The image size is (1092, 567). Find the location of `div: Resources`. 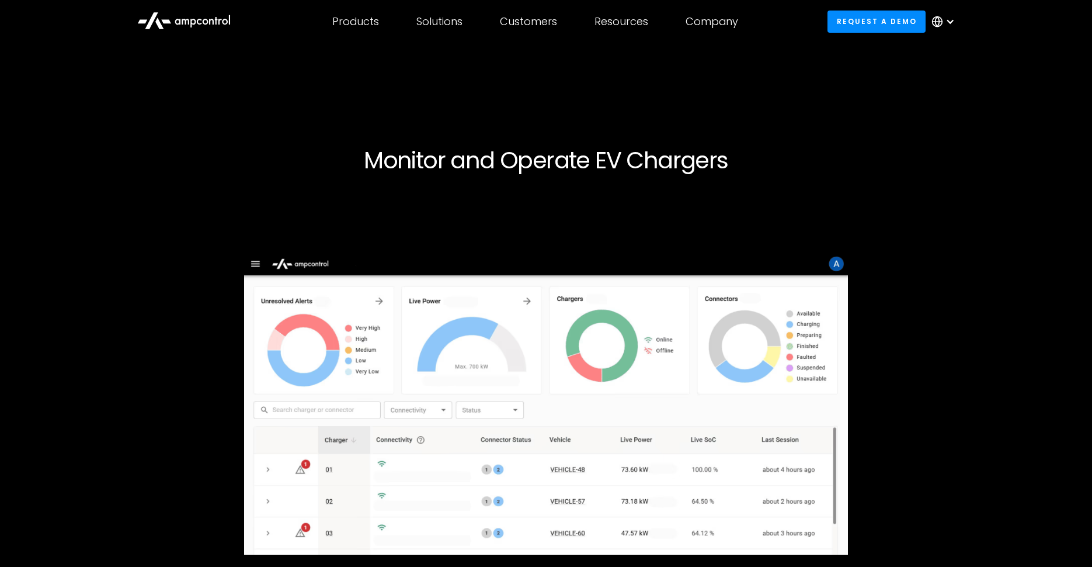

div: Resources is located at coordinates (621, 22).